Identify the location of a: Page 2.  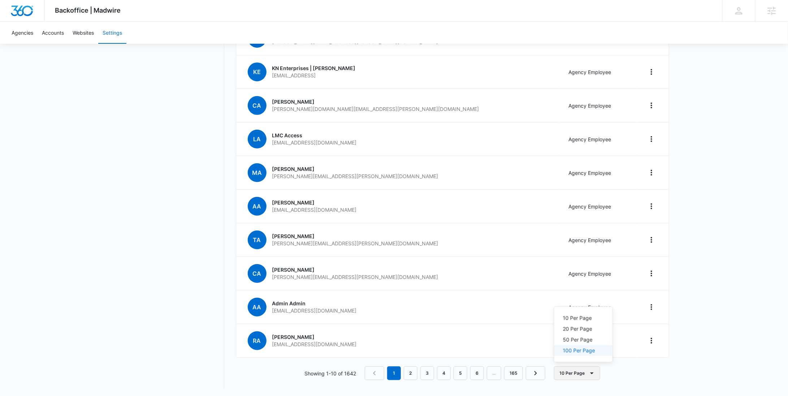
(410, 373).